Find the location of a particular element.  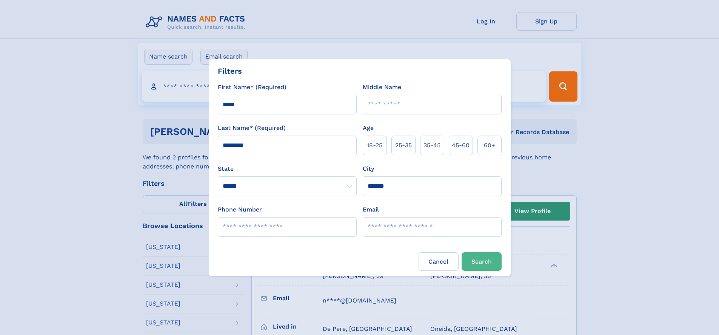

label: City is located at coordinates (368, 169).